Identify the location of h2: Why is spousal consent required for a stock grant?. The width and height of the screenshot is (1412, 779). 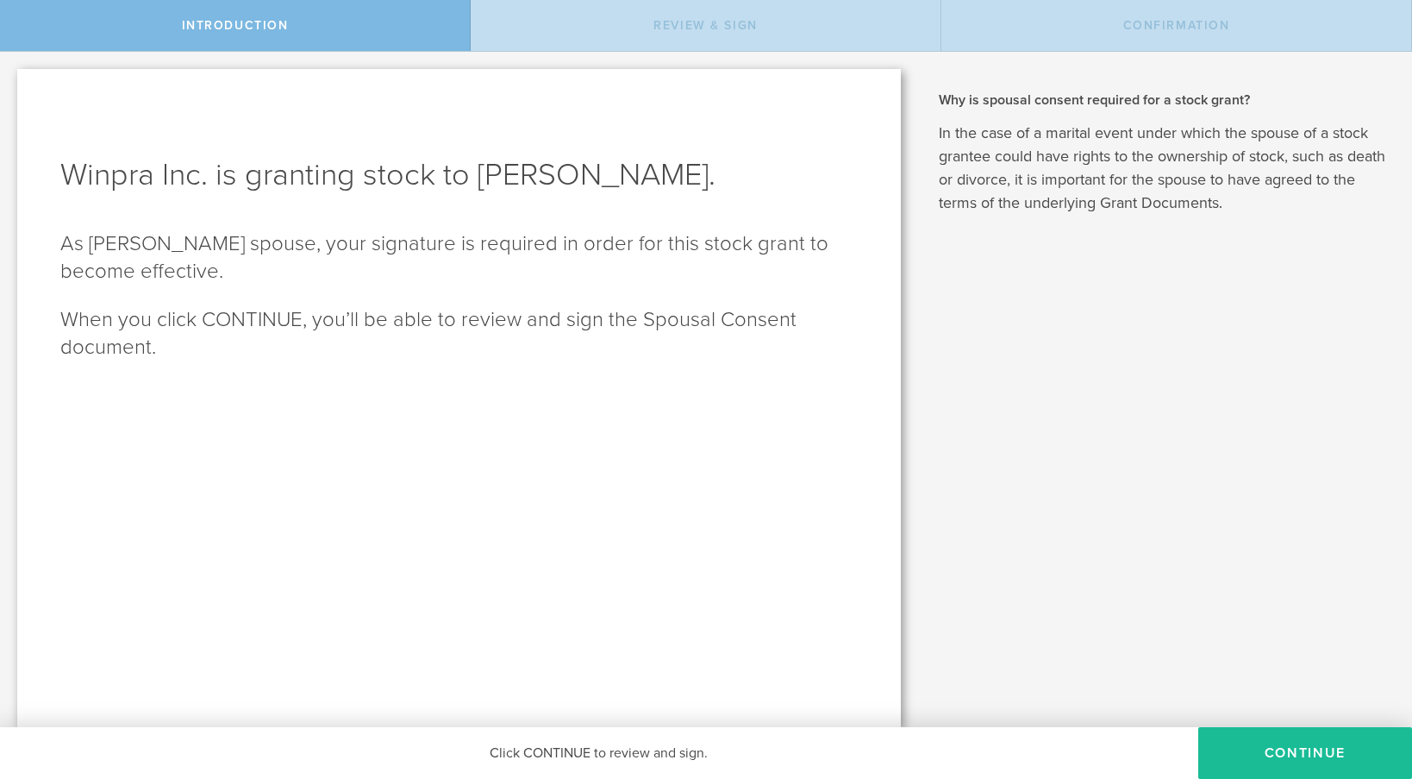
(1162, 100).